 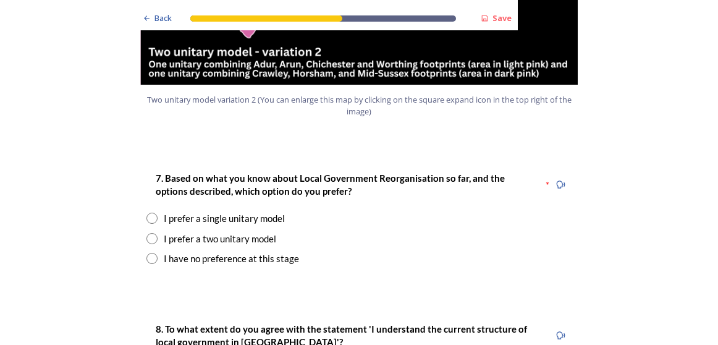 I want to click on strong: 7. Based on what you know about Local Government Reorganisation so far, and the options described..., so click(x=331, y=184).